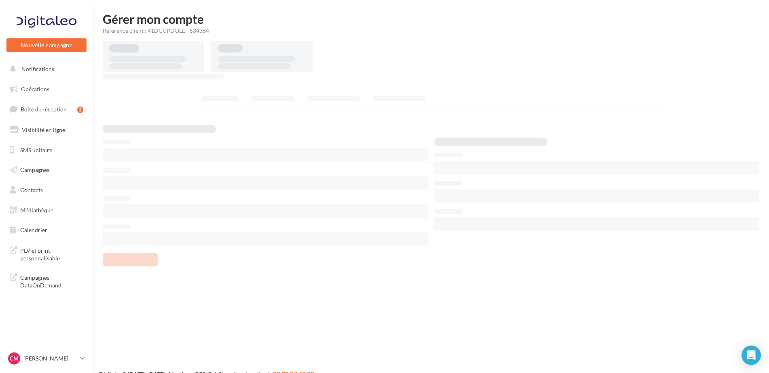  What do you see at coordinates (38, 69) in the screenshot?
I see `span: Notifications` at bounding box center [38, 69].